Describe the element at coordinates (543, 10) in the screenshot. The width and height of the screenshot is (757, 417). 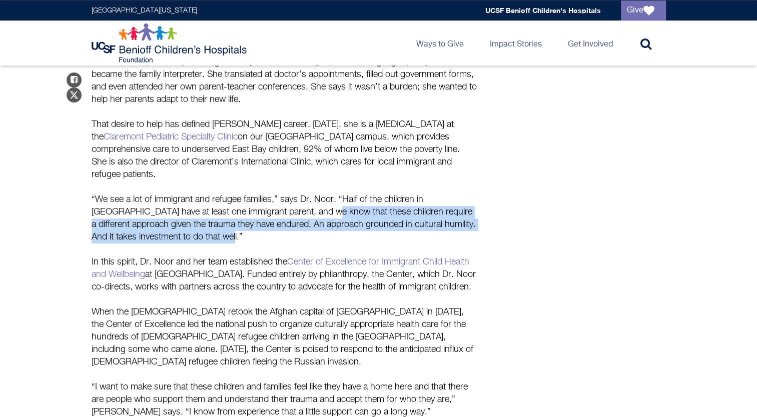
I see `a: UCSF Benioff Children's Hospitals` at that location.